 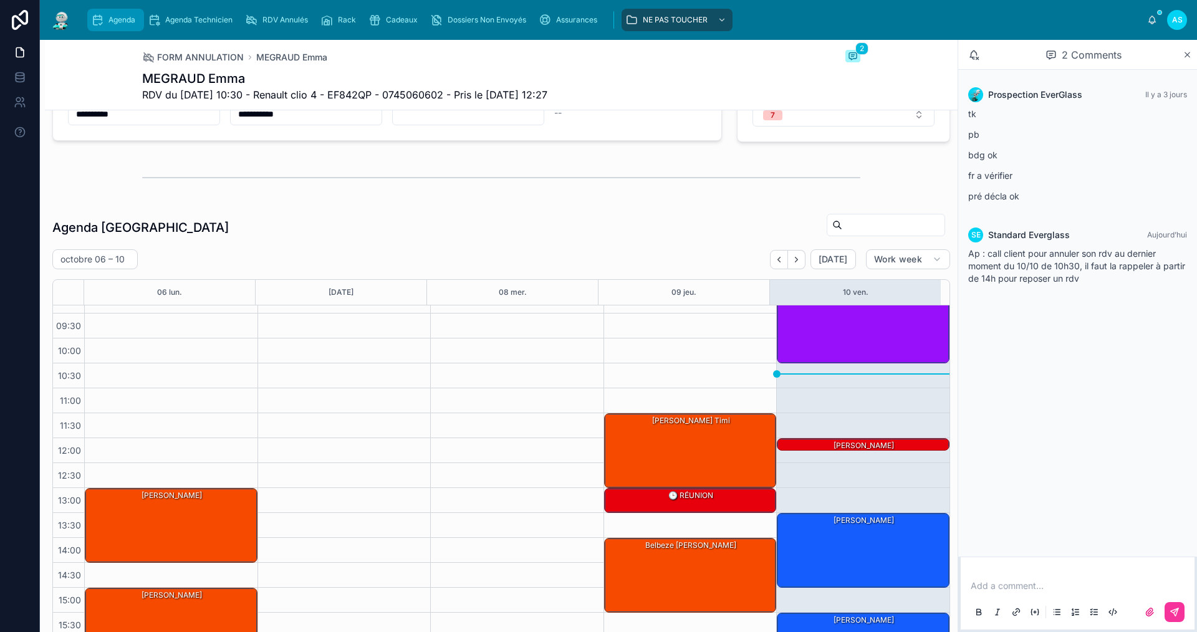 What do you see at coordinates (898, 259) in the screenshot?
I see `span: Work week` at bounding box center [898, 259].